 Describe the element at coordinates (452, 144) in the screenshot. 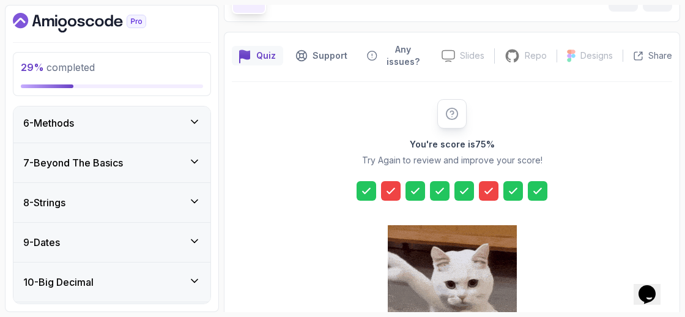

I see `h2: You're score is 75 %` at that location.